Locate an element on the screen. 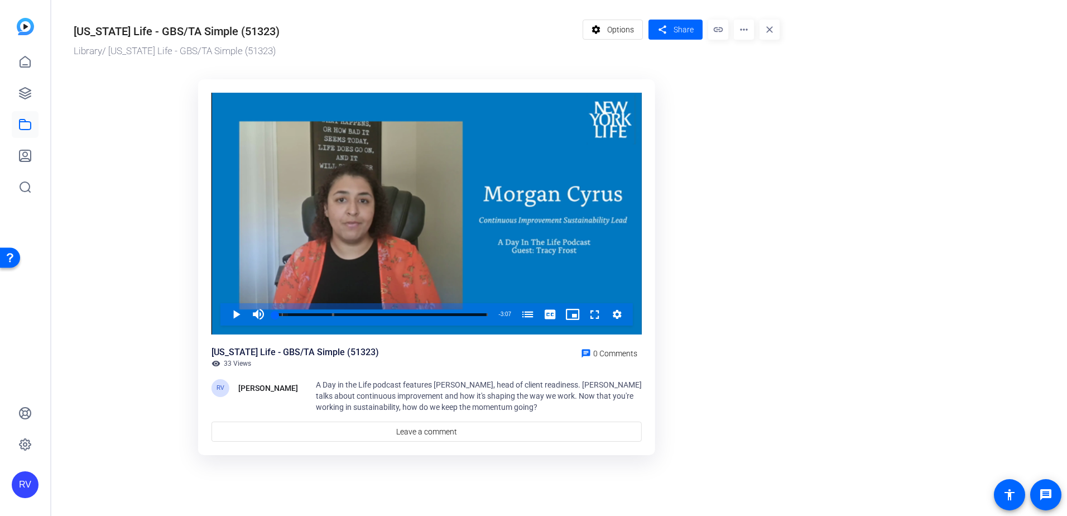 The image size is (1067, 516). mat-icon: chat is located at coordinates (586, 353).